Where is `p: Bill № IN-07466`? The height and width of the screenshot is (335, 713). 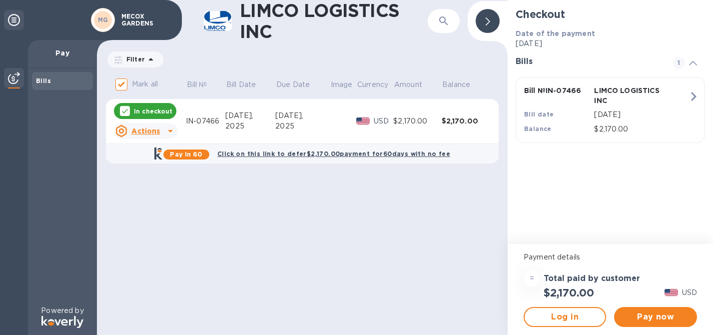
p: Bill № IN-07466 is located at coordinates (557, 90).